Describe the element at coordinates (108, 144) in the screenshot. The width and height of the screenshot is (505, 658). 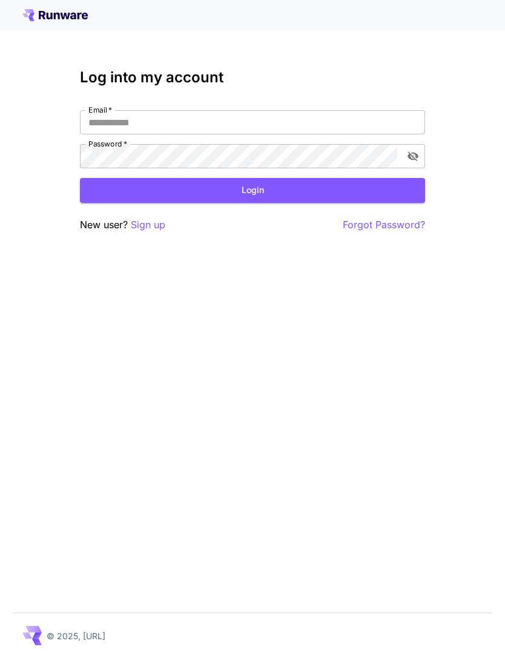
I see `label: Password` at that location.